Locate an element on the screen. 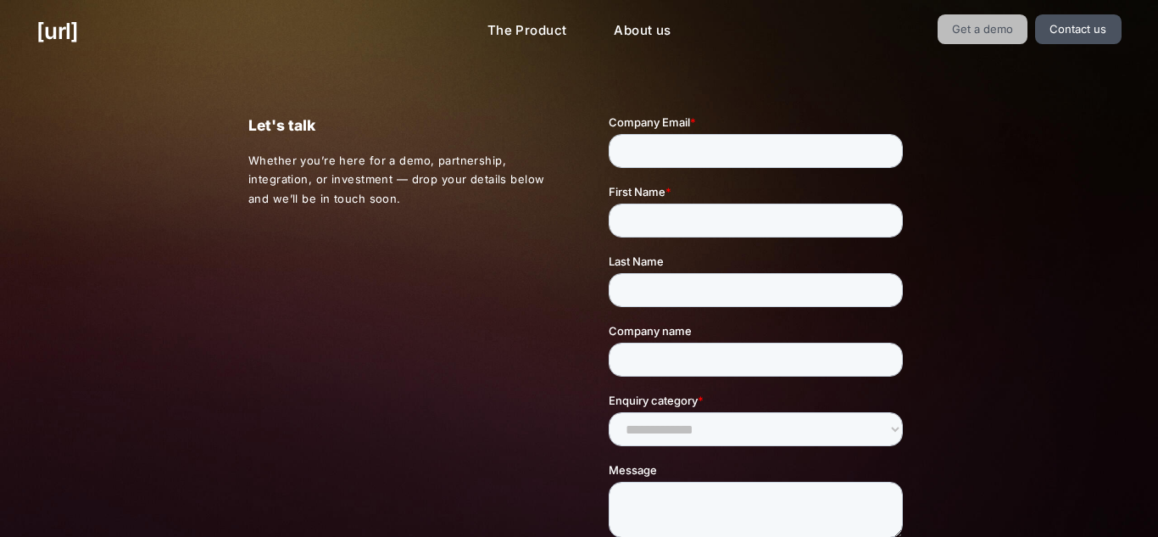 The height and width of the screenshot is (537, 1158). a: About us is located at coordinates (642, 31).